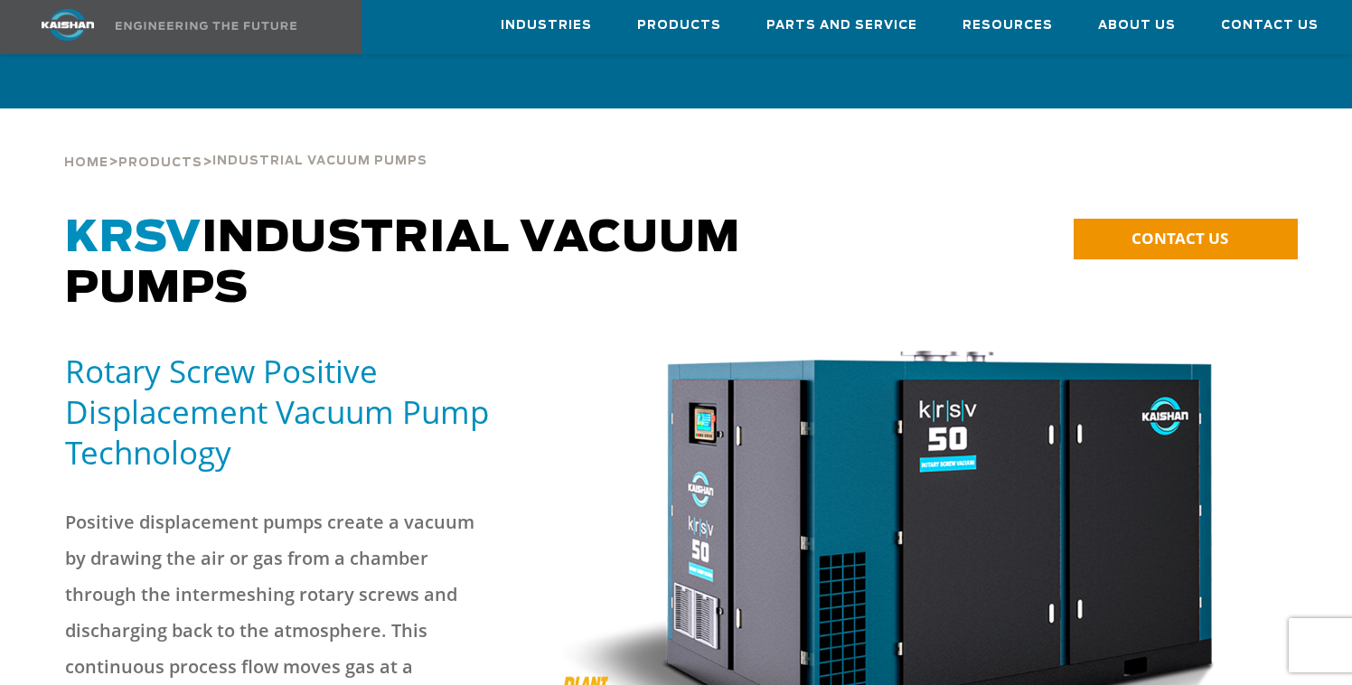  What do you see at coordinates (546, 25) in the screenshot?
I see `span: Industries` at bounding box center [546, 25].